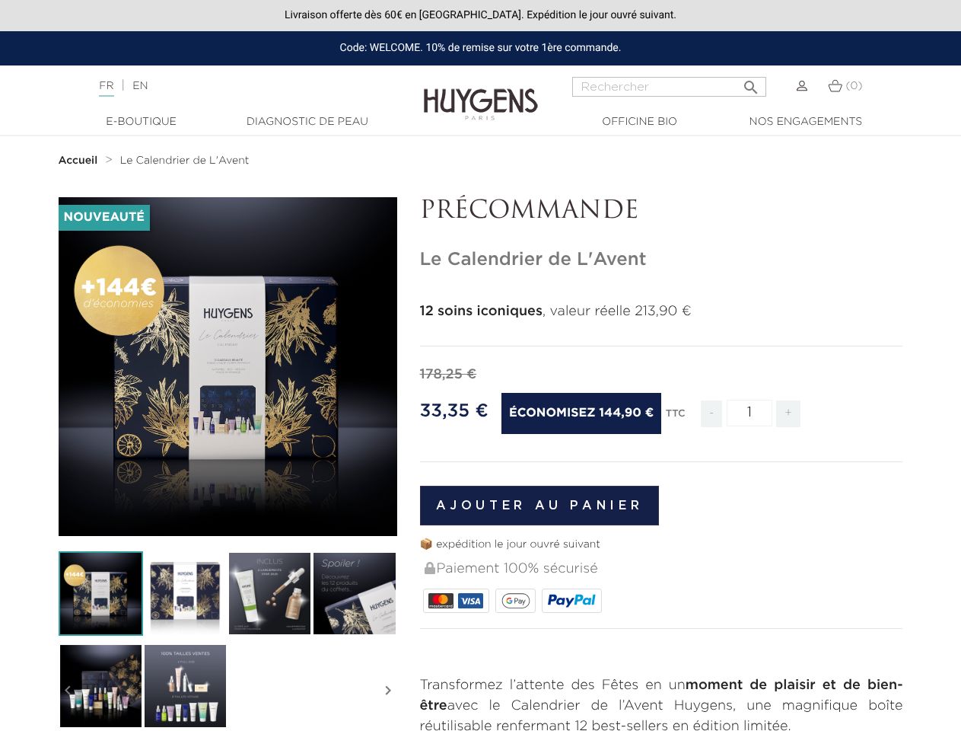 Image resolution: width=961 pixels, height=731 pixels. Describe the element at coordinates (104, 218) in the screenshot. I see `li: Nouveauté` at that location.